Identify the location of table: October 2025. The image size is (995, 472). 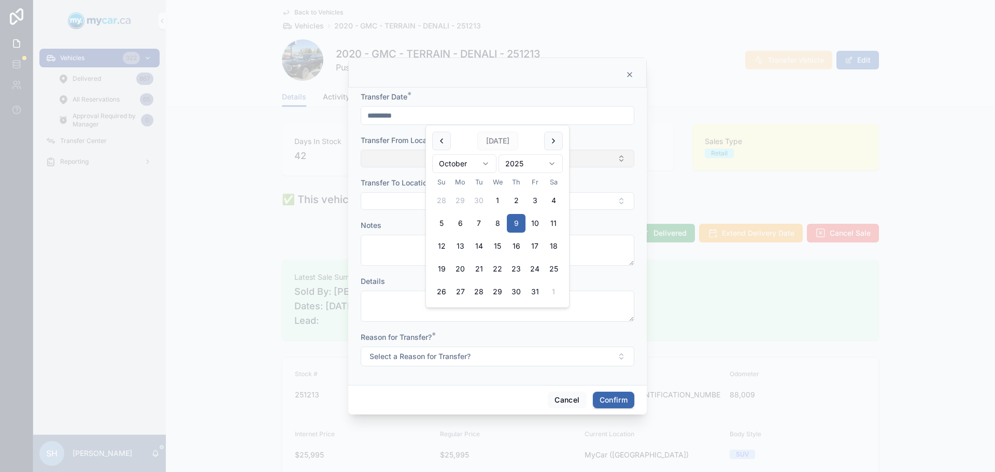
(498, 239).